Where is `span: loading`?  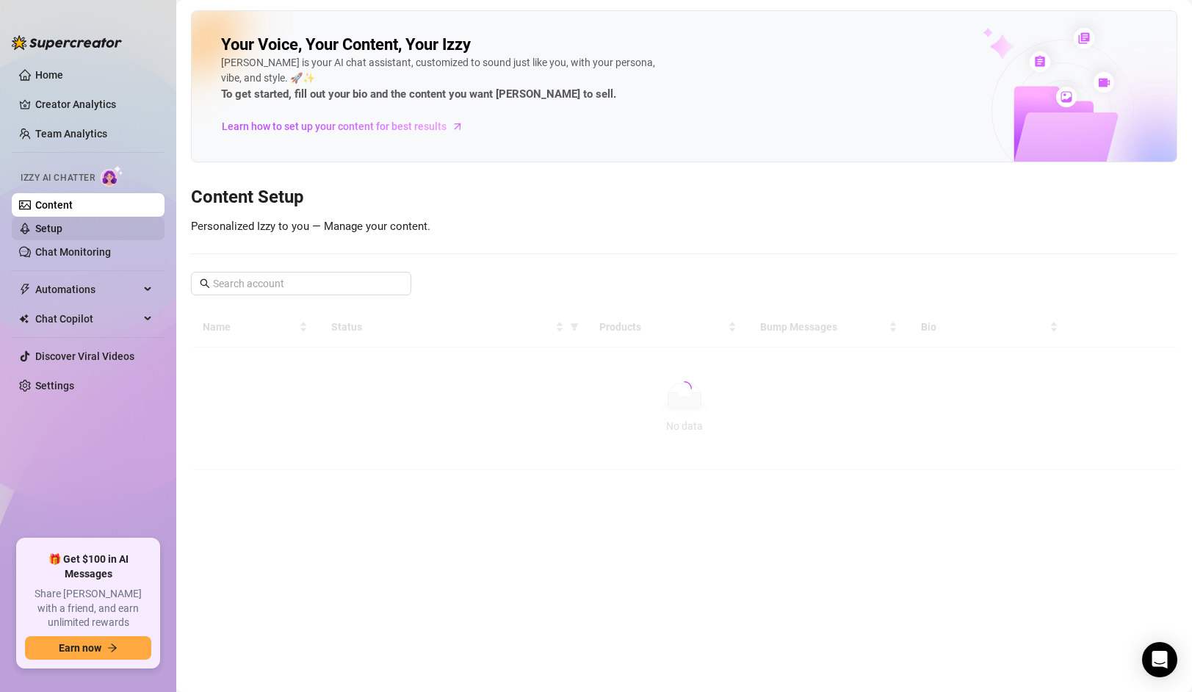
span: loading is located at coordinates (684, 388).